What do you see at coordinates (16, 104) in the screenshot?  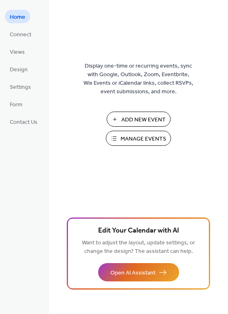 I see `a: Form` at bounding box center [16, 104].